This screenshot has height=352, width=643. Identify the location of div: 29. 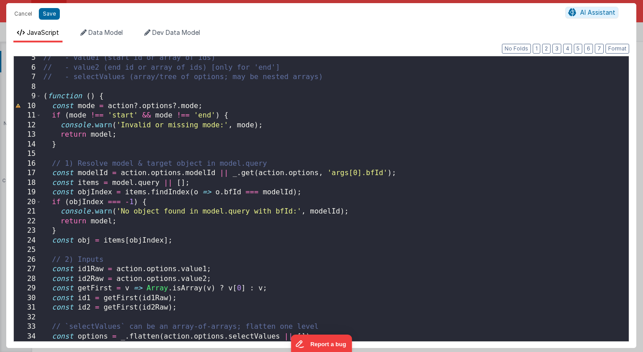
(28, 289).